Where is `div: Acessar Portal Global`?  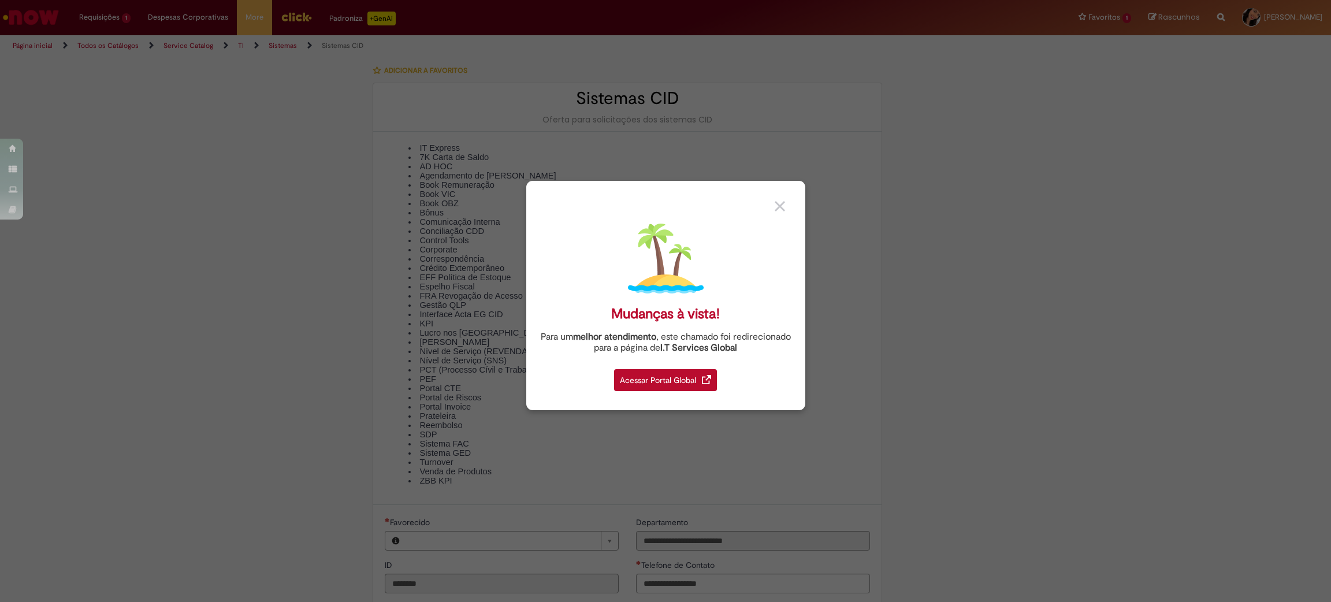 div: Acessar Portal Global is located at coordinates (665, 380).